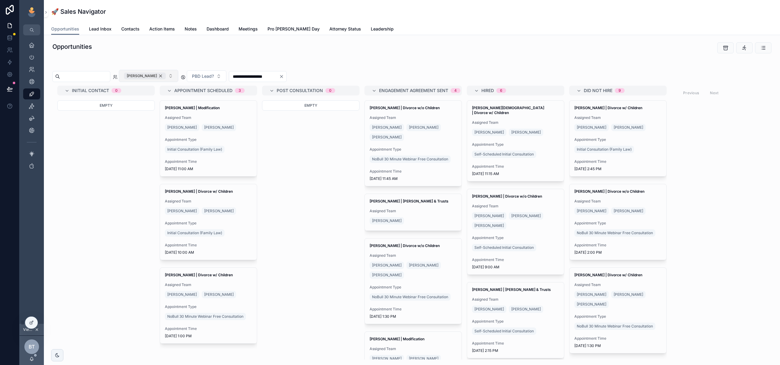 This screenshot has height=365, width=780. I want to click on span: Attorney Status, so click(345, 29).